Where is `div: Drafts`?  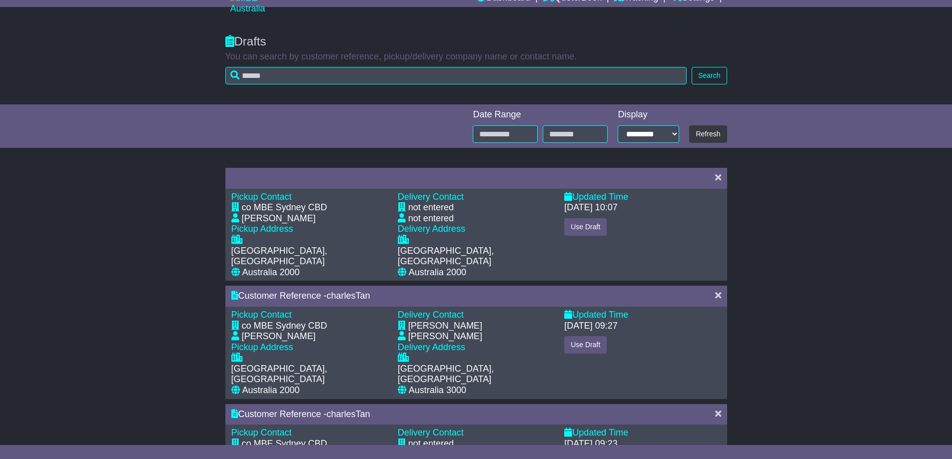 div: Drafts is located at coordinates (476, 41).